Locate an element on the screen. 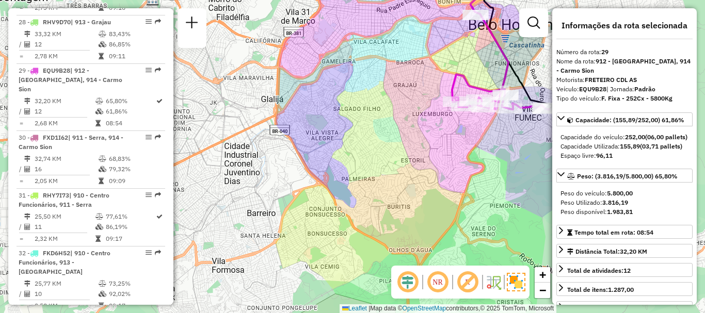 This screenshot has height=313, width=705. div: Peso: (3.816,19/5.800,00) 65,80% is located at coordinates (625, 203).